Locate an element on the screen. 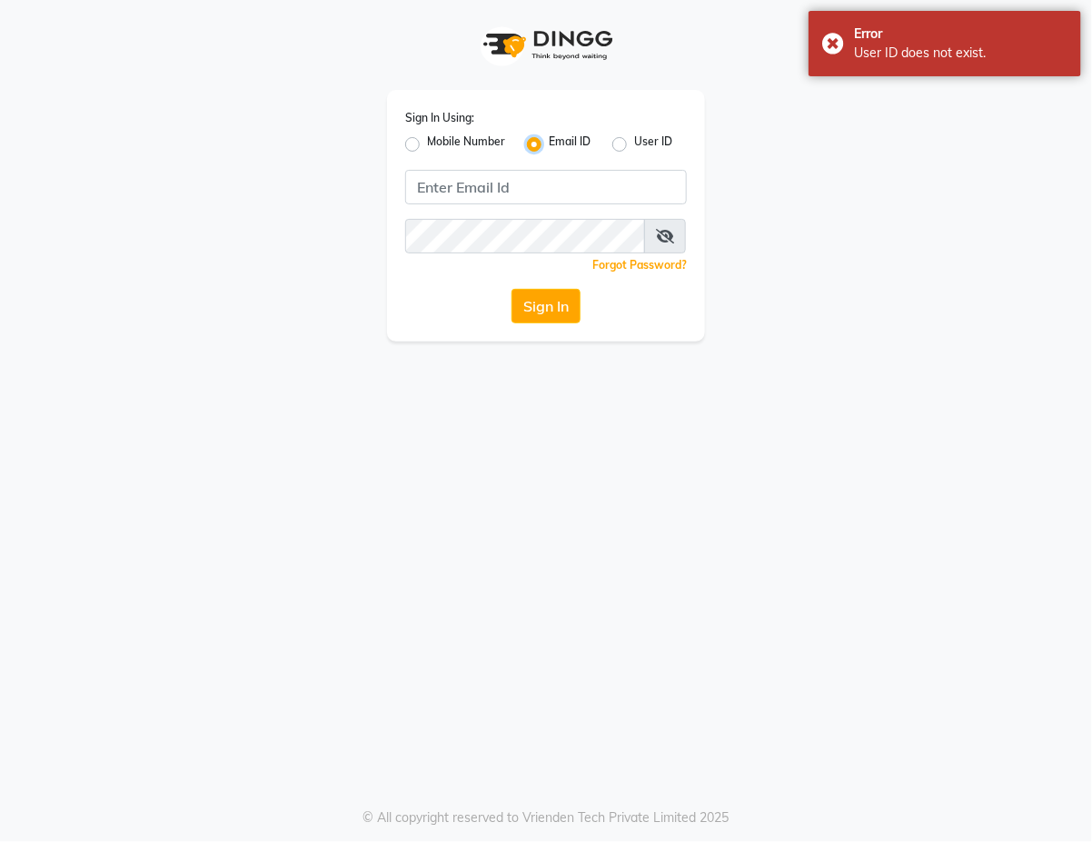 Image resolution: width=1092 pixels, height=842 pixels. button: Sign In is located at coordinates (546, 306).